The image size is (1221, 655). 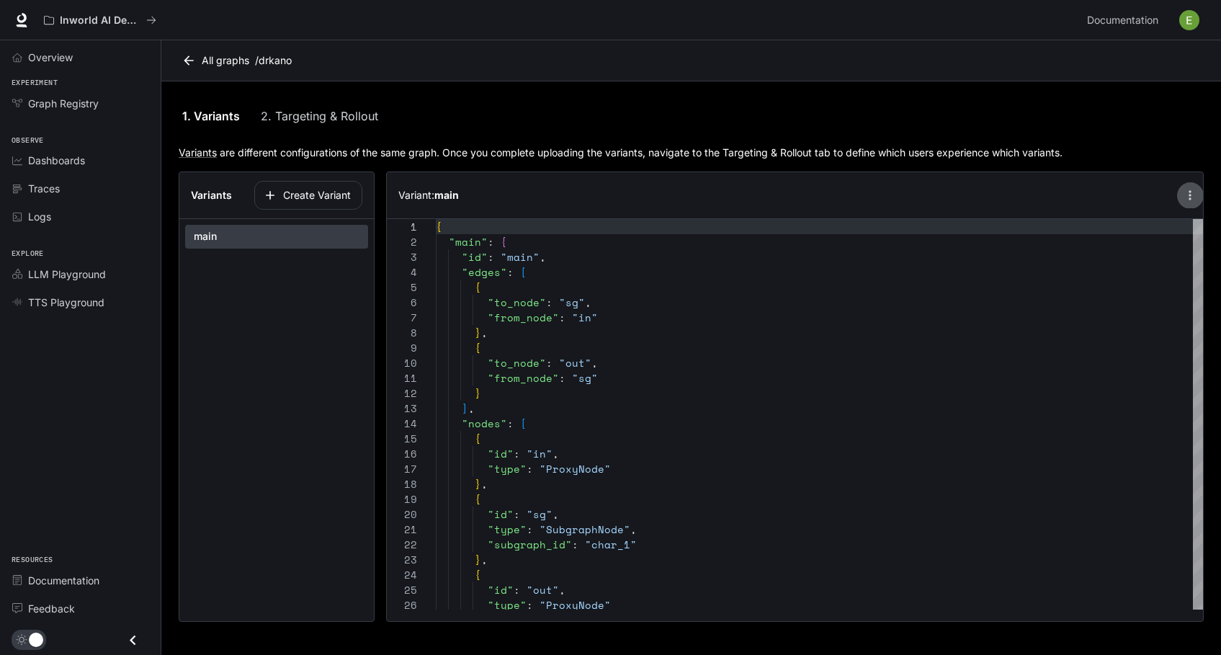 I want to click on div: 19, so click(x=402, y=498).